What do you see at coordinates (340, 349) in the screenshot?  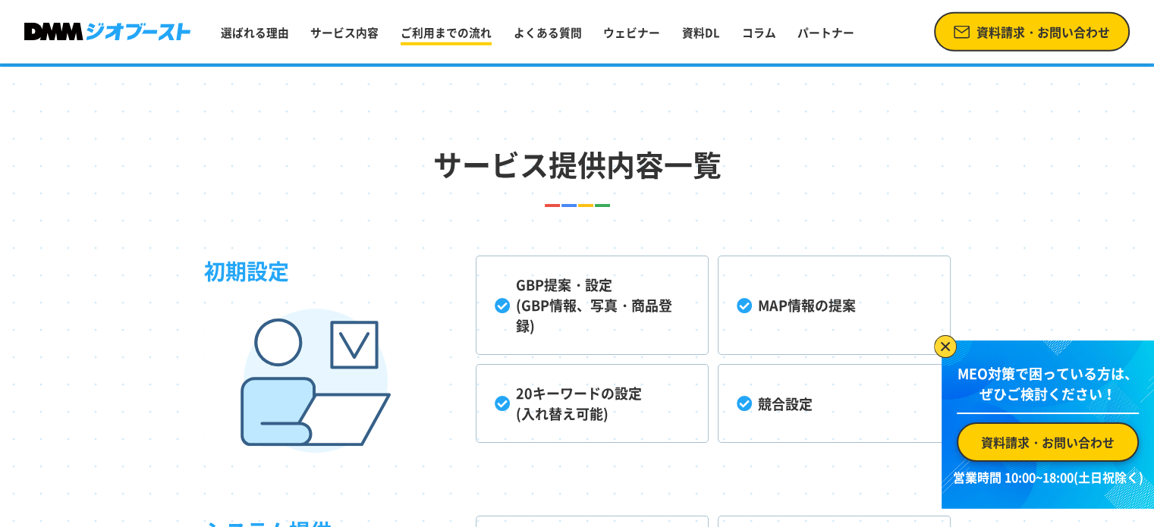 I see `h3: 初期設定` at bounding box center [340, 349].